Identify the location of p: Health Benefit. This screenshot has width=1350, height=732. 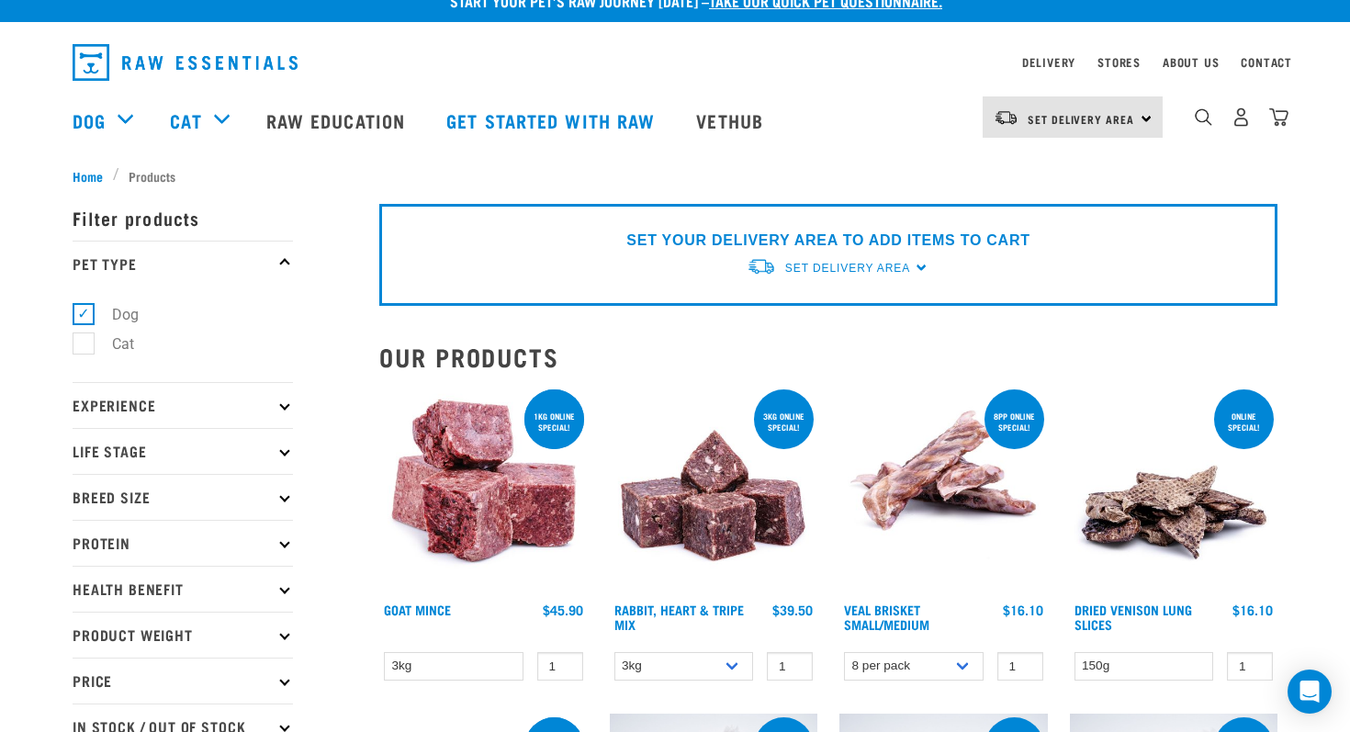
(183, 589).